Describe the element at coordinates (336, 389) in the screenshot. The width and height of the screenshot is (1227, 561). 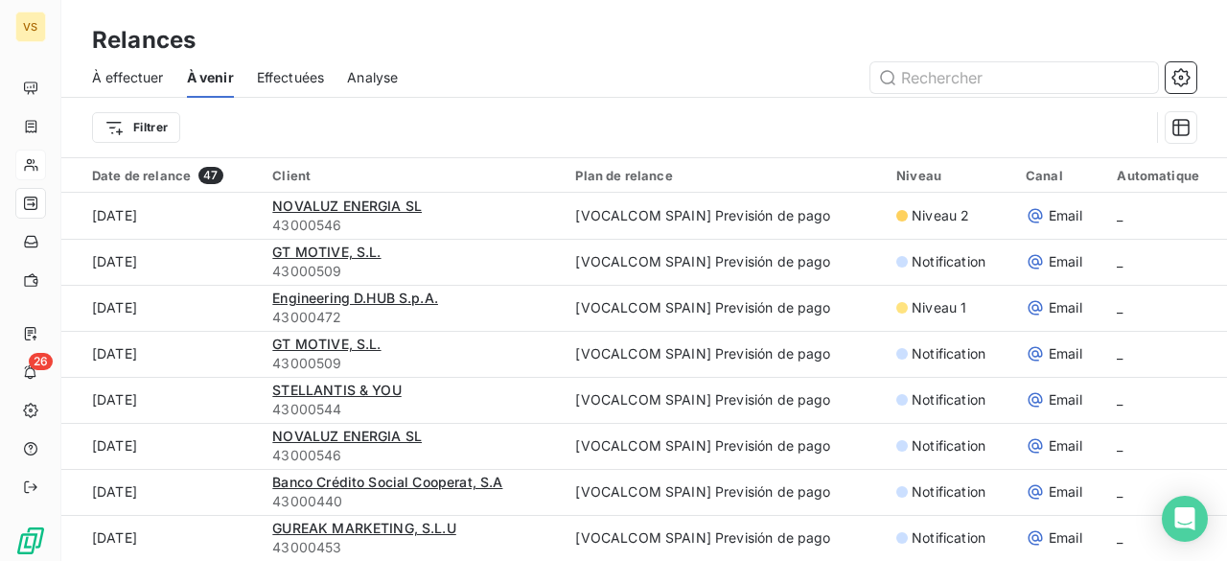
I see `span: STELLANTIS & YOU` at that location.